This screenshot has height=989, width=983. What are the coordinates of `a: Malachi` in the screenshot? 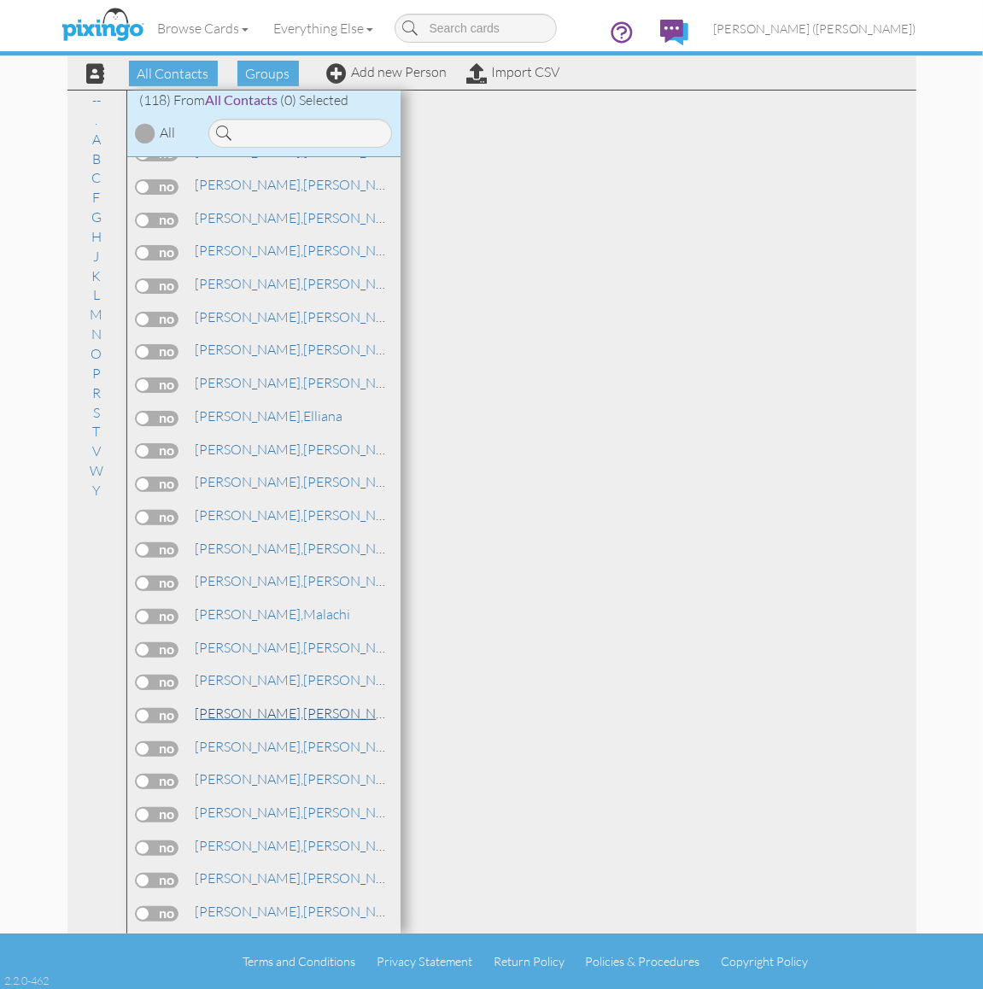 It's located at (273, 614).